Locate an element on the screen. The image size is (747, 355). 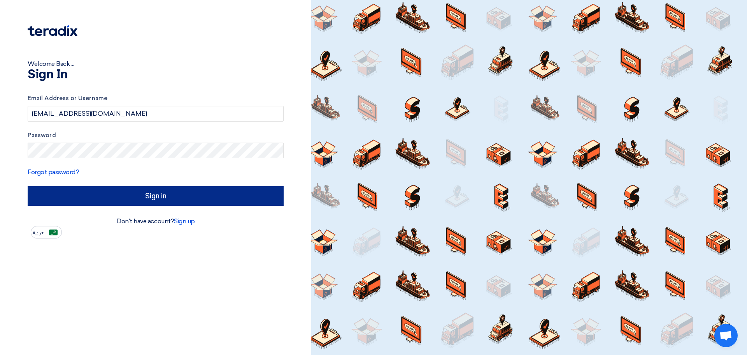
h1: Sign In is located at coordinates (156, 75).